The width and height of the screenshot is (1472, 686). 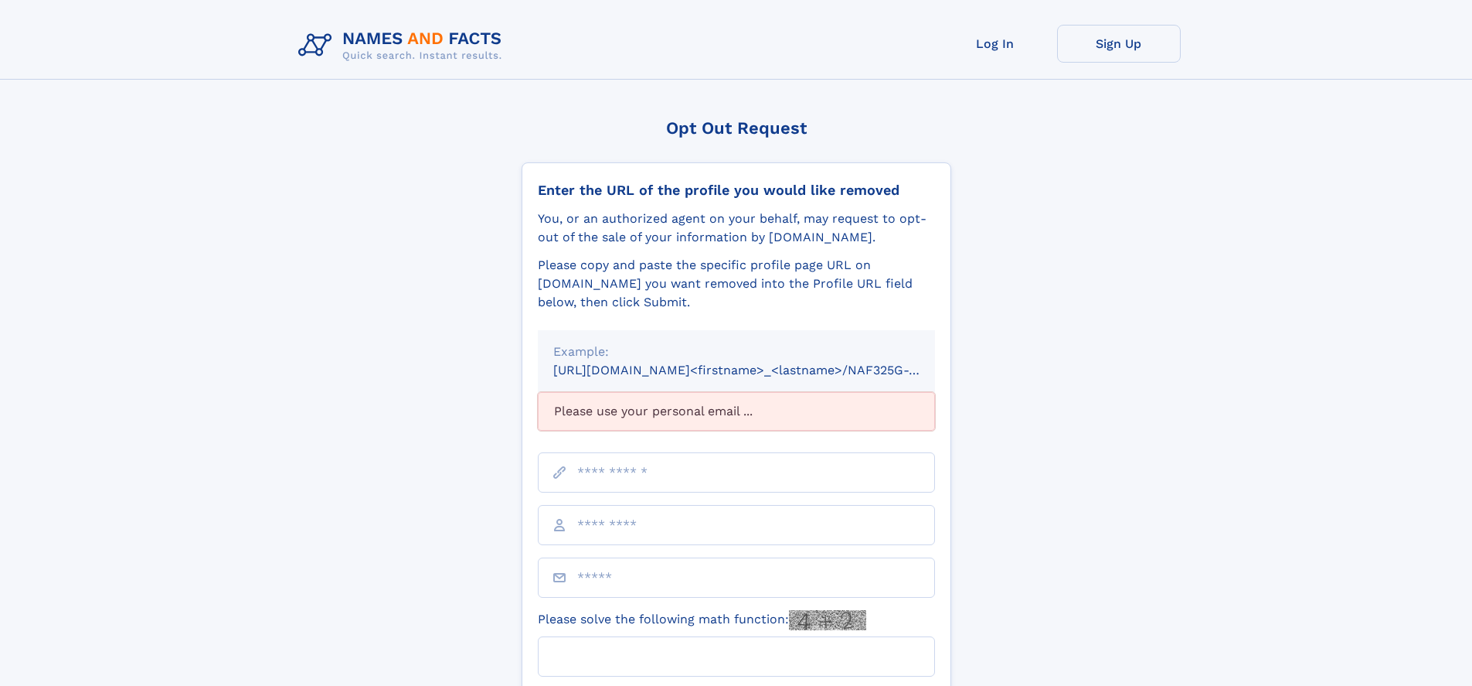 What do you see at coordinates (737, 352) in the screenshot?
I see `div: Example:` at bounding box center [737, 352].